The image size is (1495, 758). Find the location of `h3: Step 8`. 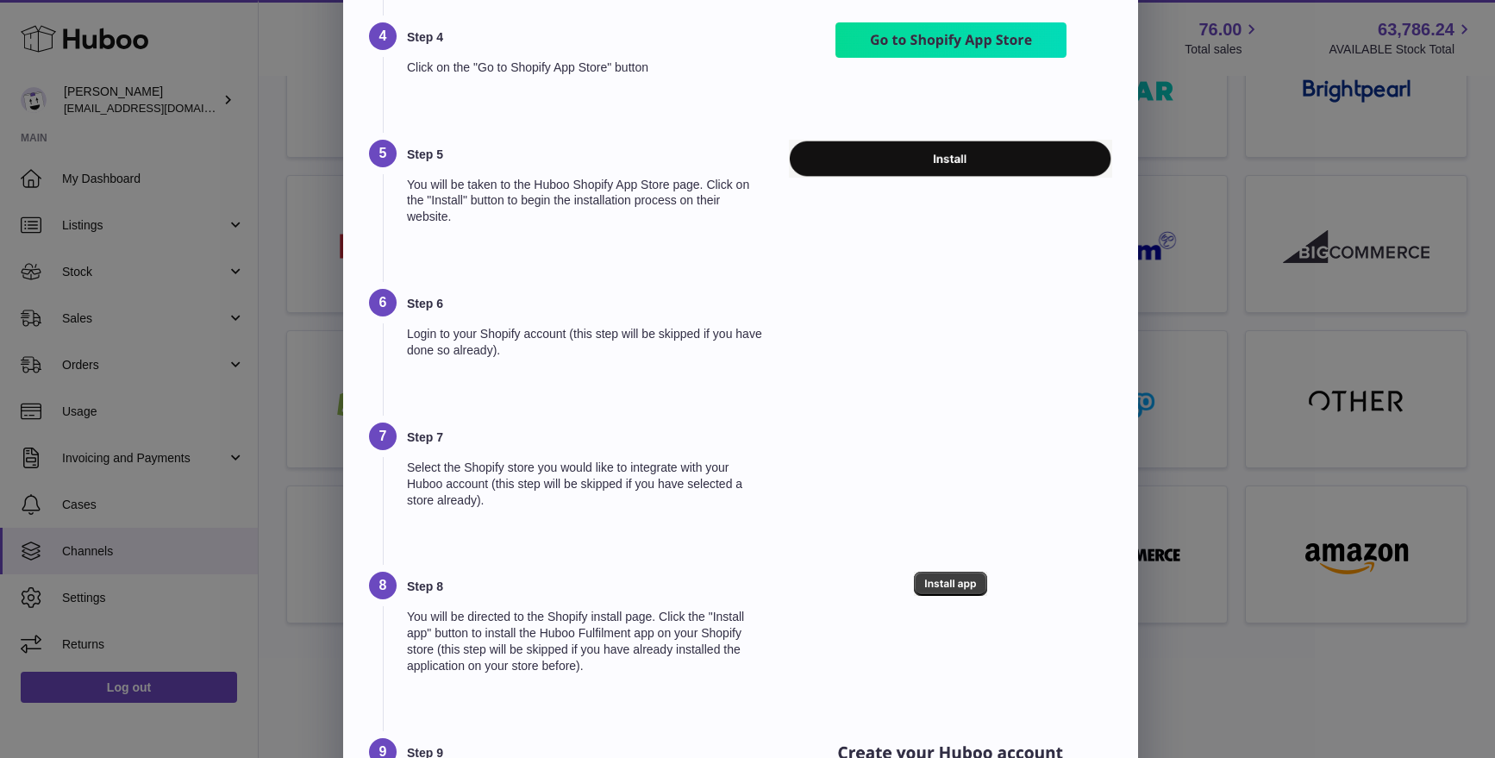

h3: Step 8 is located at coordinates (586, 586).